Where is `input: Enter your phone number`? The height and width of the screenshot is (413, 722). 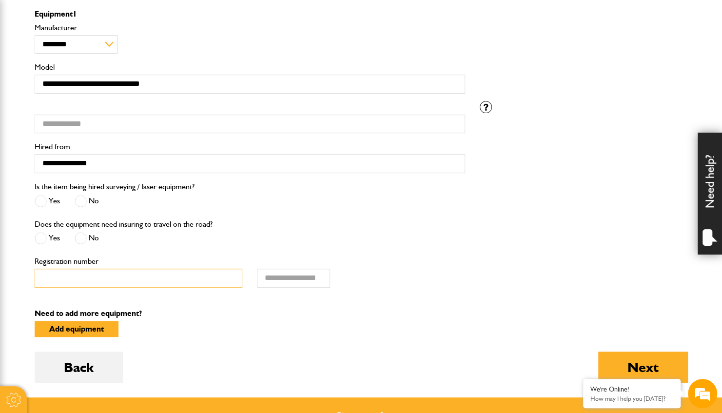 input: Enter your phone number is located at coordinates (95, 158).